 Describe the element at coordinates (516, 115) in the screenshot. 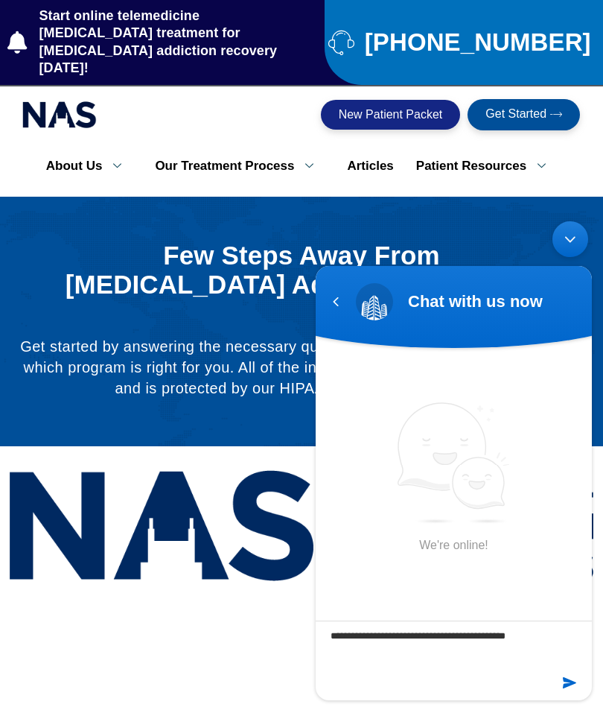

I see `span: Get Started` at that location.